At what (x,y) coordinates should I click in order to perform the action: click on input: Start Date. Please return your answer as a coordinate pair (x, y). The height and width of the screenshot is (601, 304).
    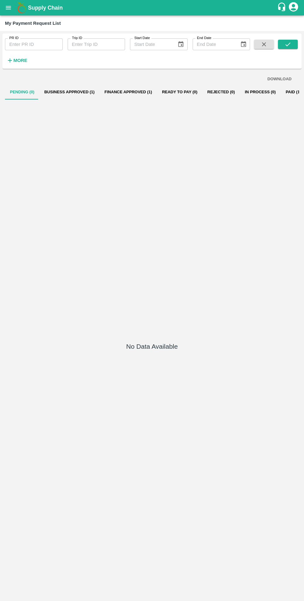
    Looking at the image, I should click on (151, 44).